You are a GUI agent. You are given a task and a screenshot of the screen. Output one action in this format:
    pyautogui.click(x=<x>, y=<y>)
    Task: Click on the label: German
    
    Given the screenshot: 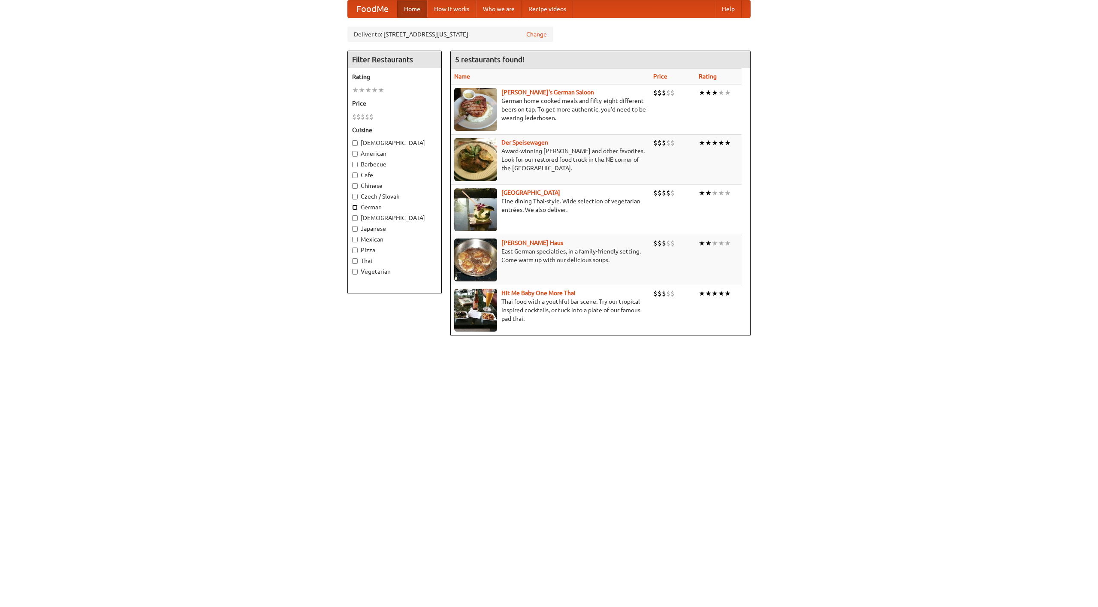 What is the action you would take?
    pyautogui.click(x=395, y=207)
    